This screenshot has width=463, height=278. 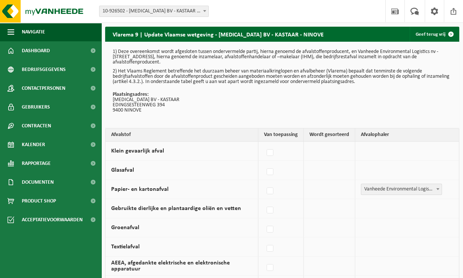 I want to click on span: Documenten, so click(x=38, y=182).